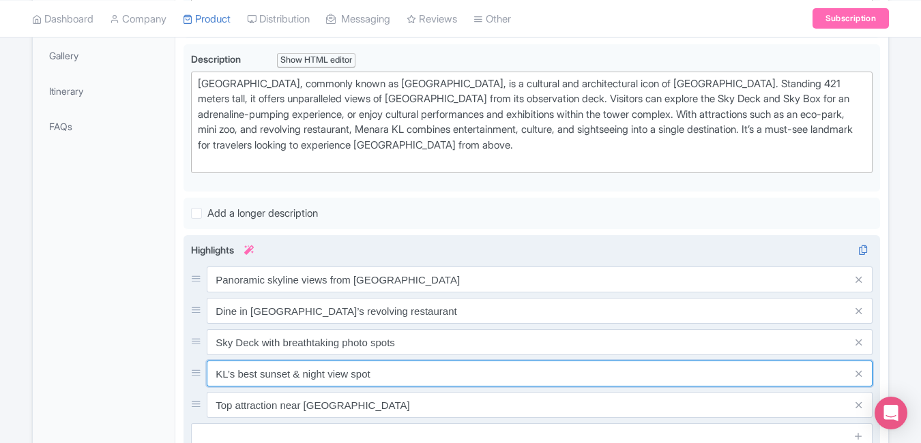 This screenshot has width=921, height=443. What do you see at coordinates (217, 59) in the screenshot?
I see `span: Description` at bounding box center [217, 59].